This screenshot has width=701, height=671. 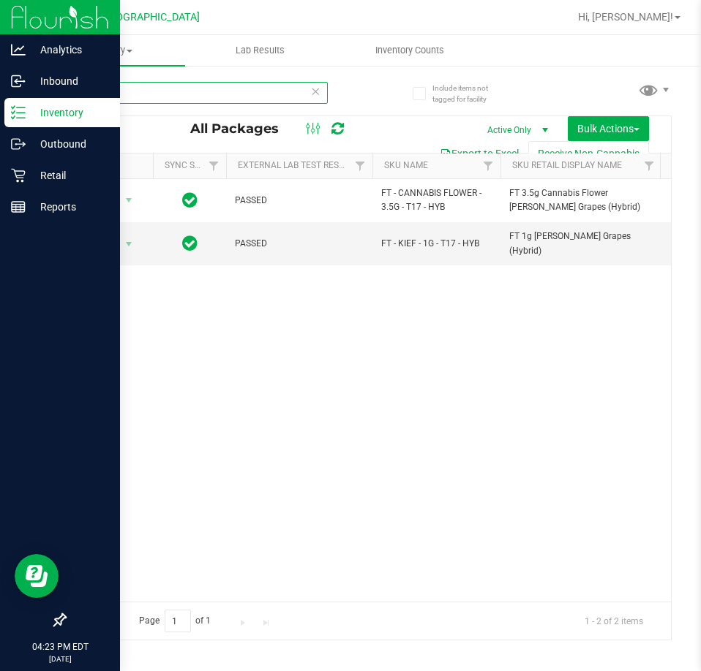 I want to click on inline-svg: Analytics, so click(x=18, y=50).